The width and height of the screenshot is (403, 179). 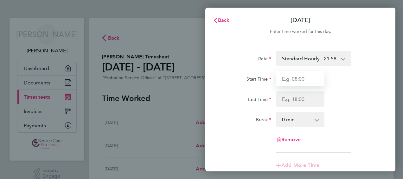 I want to click on span: Back, so click(x=224, y=20).